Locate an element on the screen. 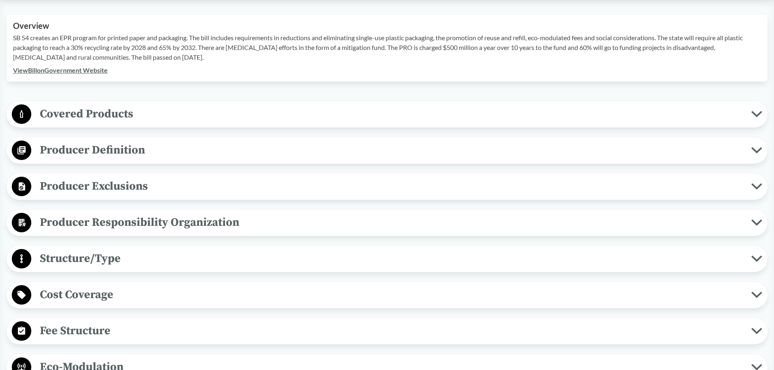 Image resolution: width=774 pixels, height=370 pixels. span: Cost Coverage is located at coordinates (391, 295).